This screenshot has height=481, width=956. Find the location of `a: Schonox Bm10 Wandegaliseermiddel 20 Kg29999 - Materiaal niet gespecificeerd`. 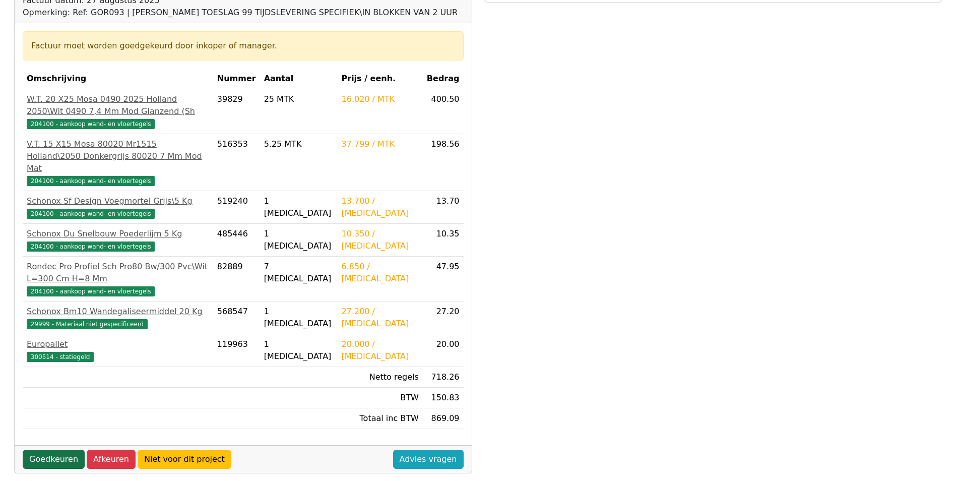

a: Schonox Bm10 Wandegaliseermiddel 20 Kg29999 - Materiaal niet gespecificeerd is located at coordinates (118, 317).